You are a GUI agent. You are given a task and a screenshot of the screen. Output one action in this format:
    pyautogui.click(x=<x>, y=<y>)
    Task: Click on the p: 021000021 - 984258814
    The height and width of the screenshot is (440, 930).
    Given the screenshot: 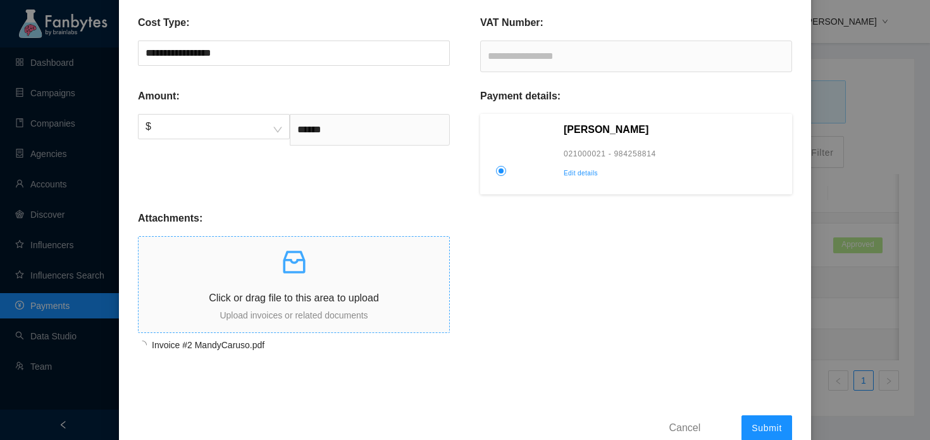 What is the action you would take?
    pyautogui.click(x=674, y=154)
    